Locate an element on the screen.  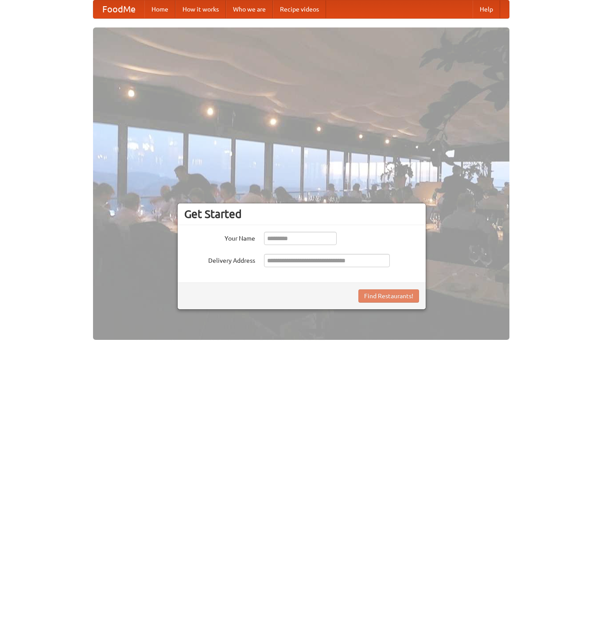
a: Who we are is located at coordinates (250, 9).